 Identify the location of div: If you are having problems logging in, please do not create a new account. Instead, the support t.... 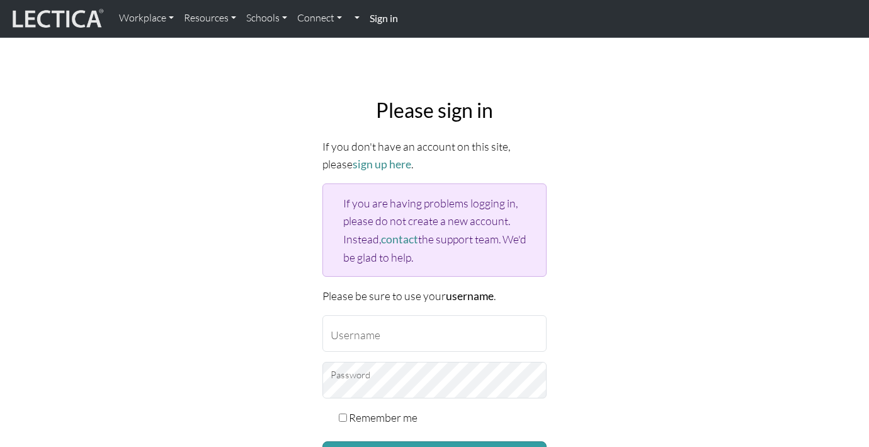
(435, 230).